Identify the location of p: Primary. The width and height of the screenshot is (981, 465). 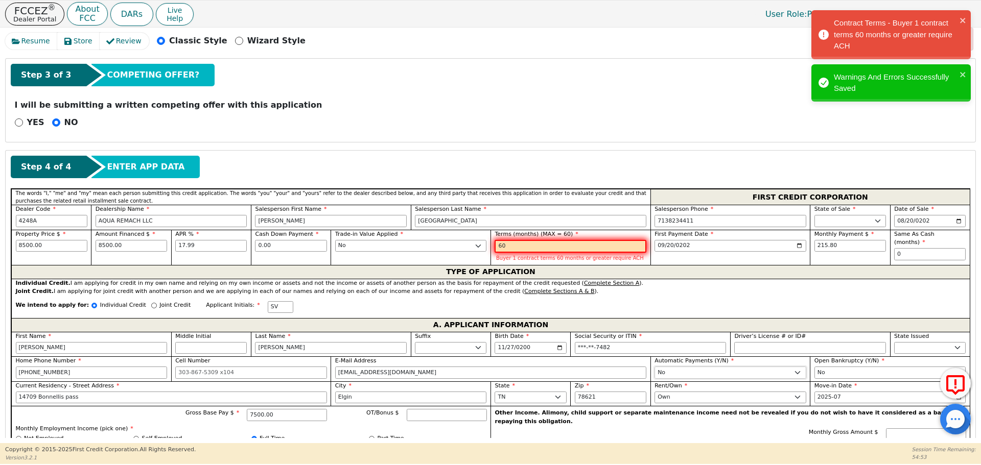
(802, 14).